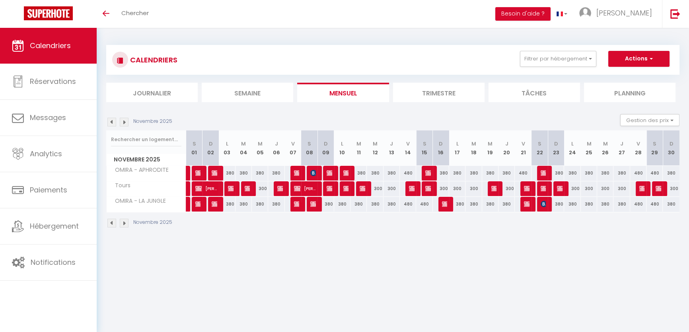  What do you see at coordinates (48, 117) in the screenshot?
I see `span: Messages` at bounding box center [48, 117].